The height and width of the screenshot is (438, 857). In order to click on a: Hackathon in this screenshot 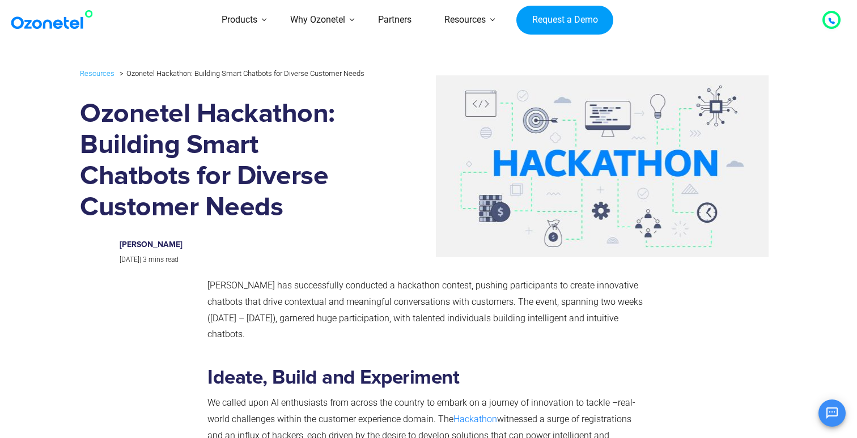, I will do `click(475, 419)`.